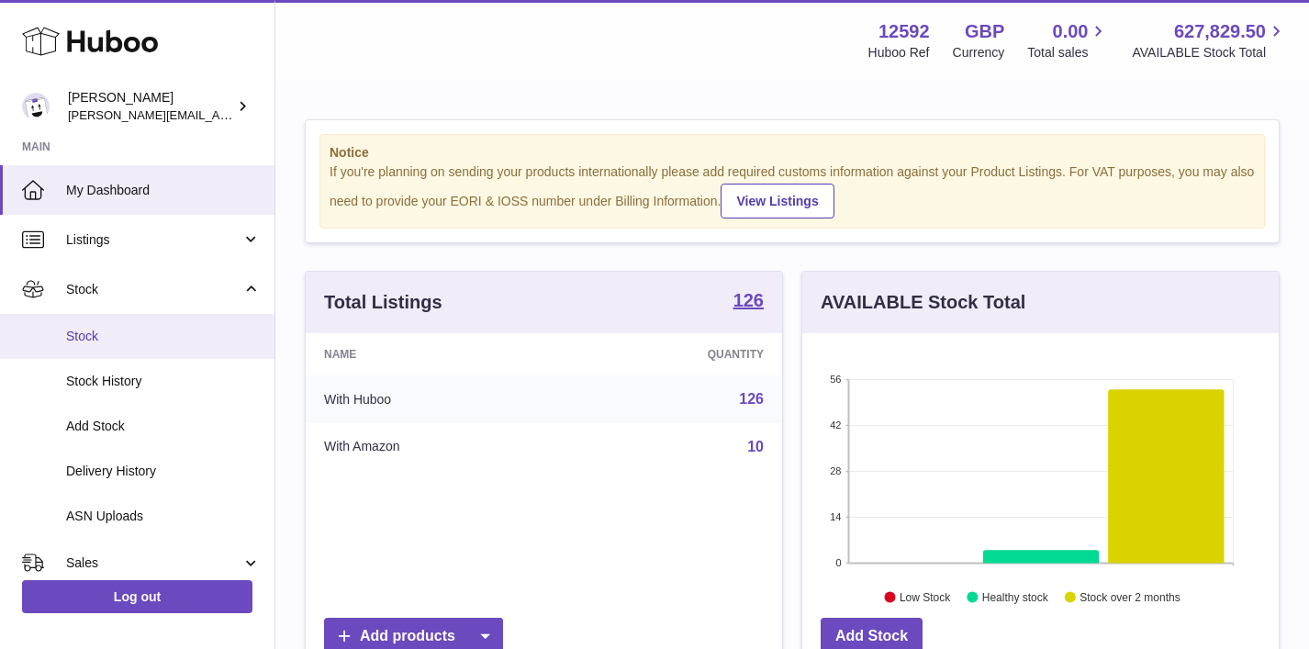 The image size is (1309, 649). Describe the element at coordinates (153, 240) in the screenshot. I see `span: Listings` at that location.